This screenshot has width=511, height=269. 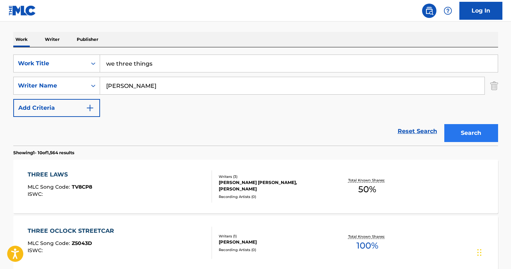 I want to click on div: THREE OCLOCK STREETCAR, so click(x=72, y=231).